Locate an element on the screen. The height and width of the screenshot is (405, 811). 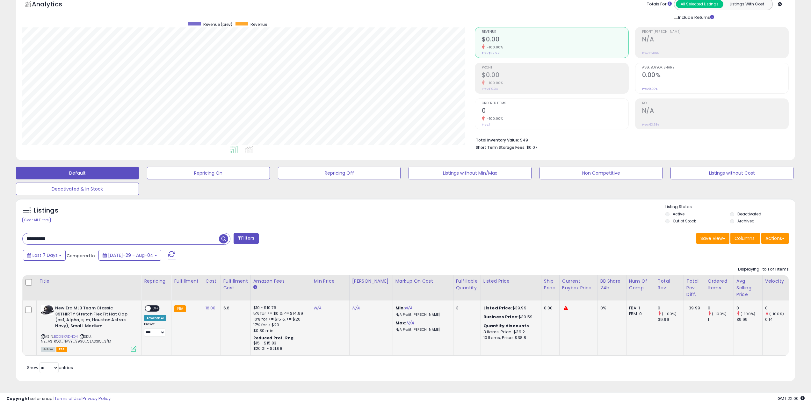
span: Ordered Items is located at coordinates (555, 103).